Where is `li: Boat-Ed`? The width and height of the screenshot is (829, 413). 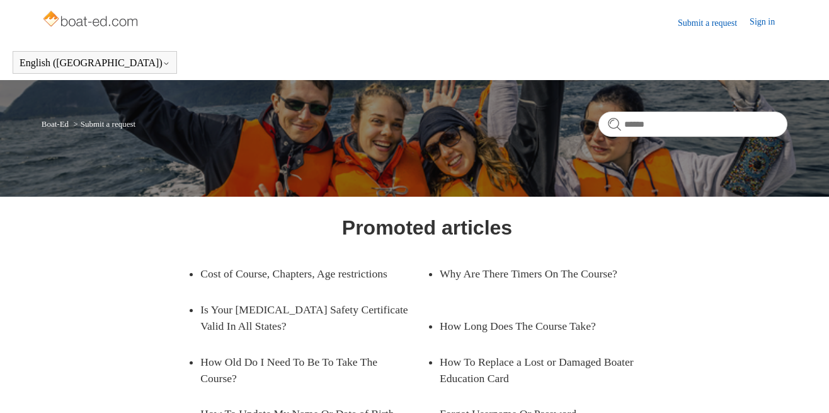 li: Boat-Ed is located at coordinates (56, 123).